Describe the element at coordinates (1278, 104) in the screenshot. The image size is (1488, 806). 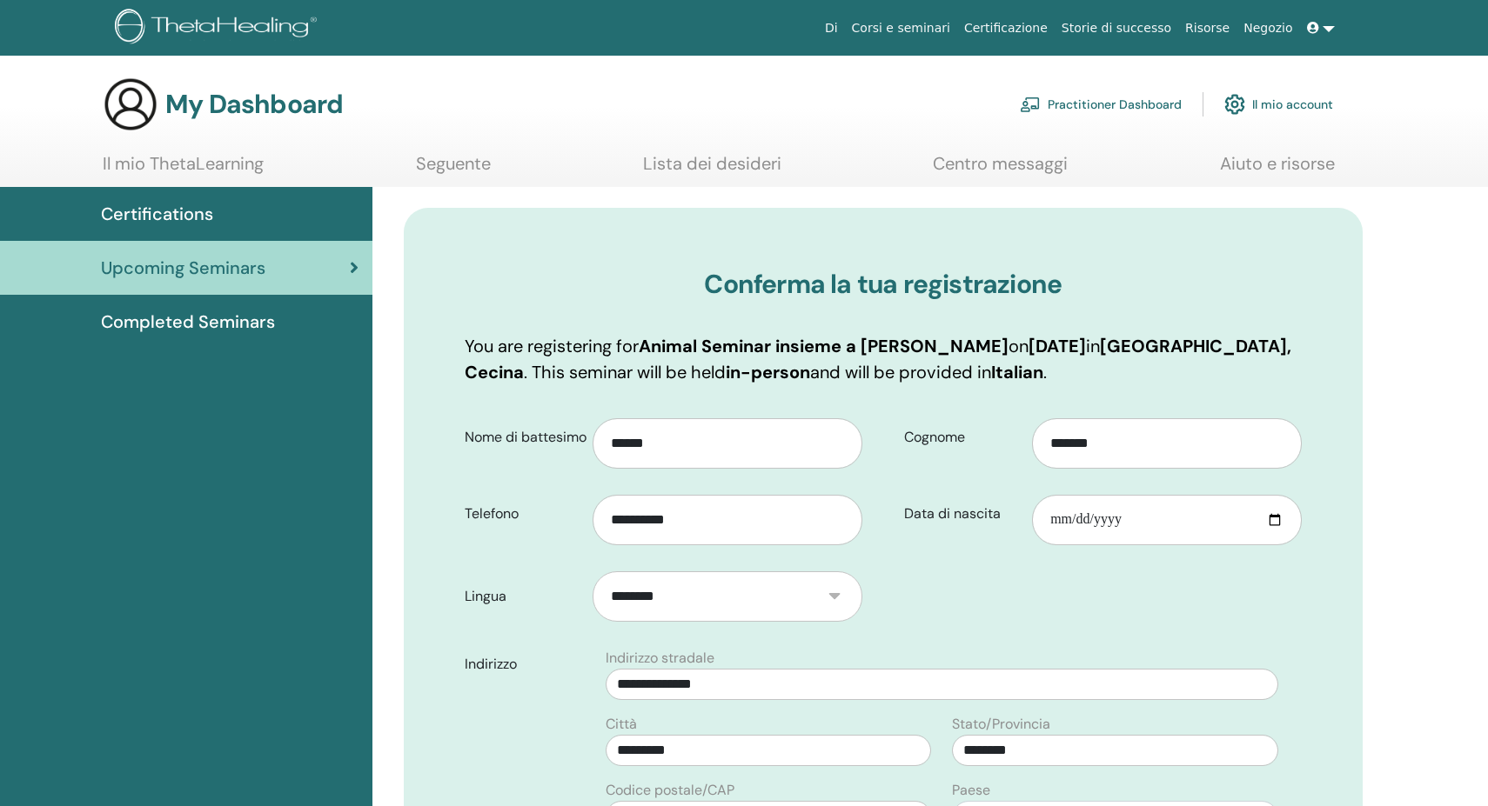
I see `a: Il mio account` at that location.